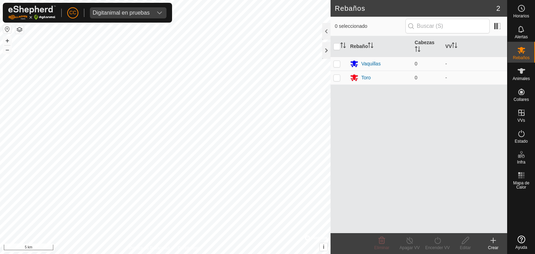 The width and height of the screenshot is (535, 254). I want to click on a: Política de Privacidad, so click(149, 248).